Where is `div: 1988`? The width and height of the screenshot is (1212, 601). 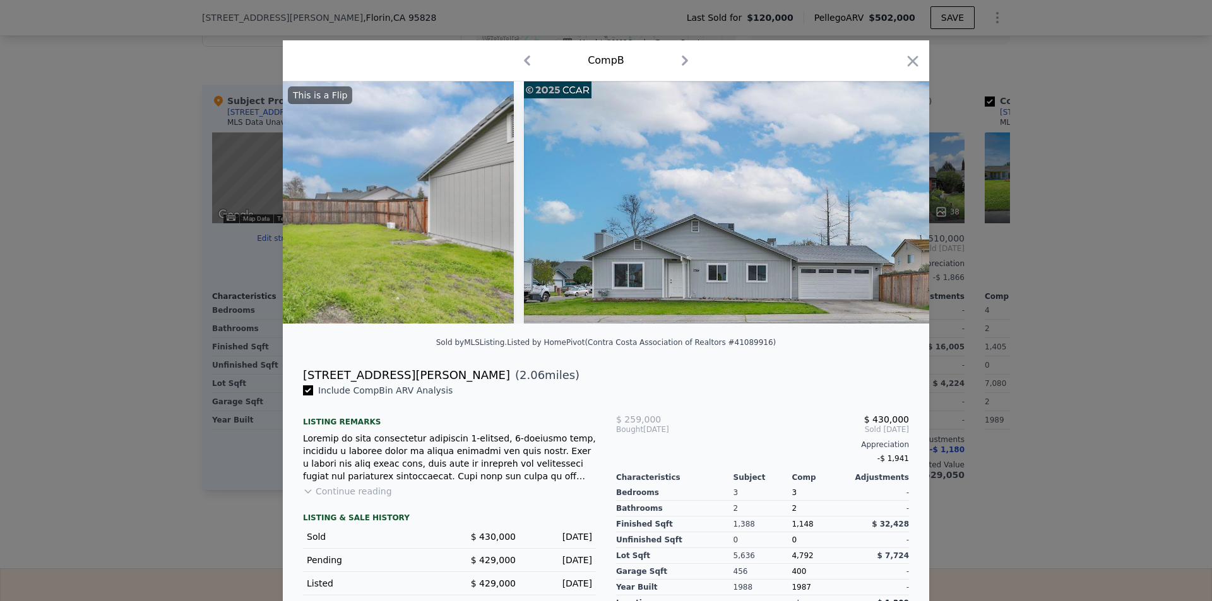
div: 1988 is located at coordinates (762, 588).